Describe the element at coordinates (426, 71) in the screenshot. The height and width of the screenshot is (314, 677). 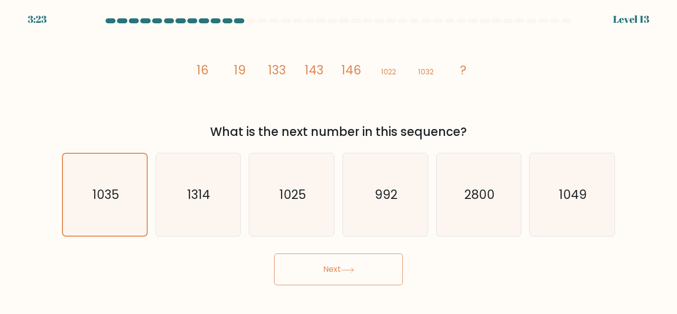
I see `tspan: 1032` at that location.